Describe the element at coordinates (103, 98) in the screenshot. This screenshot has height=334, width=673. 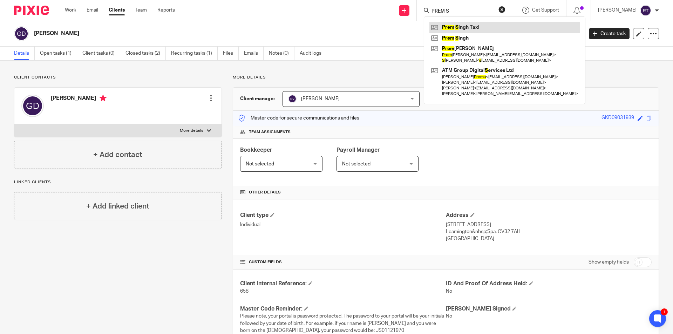
I see `i: Primary` at that location.